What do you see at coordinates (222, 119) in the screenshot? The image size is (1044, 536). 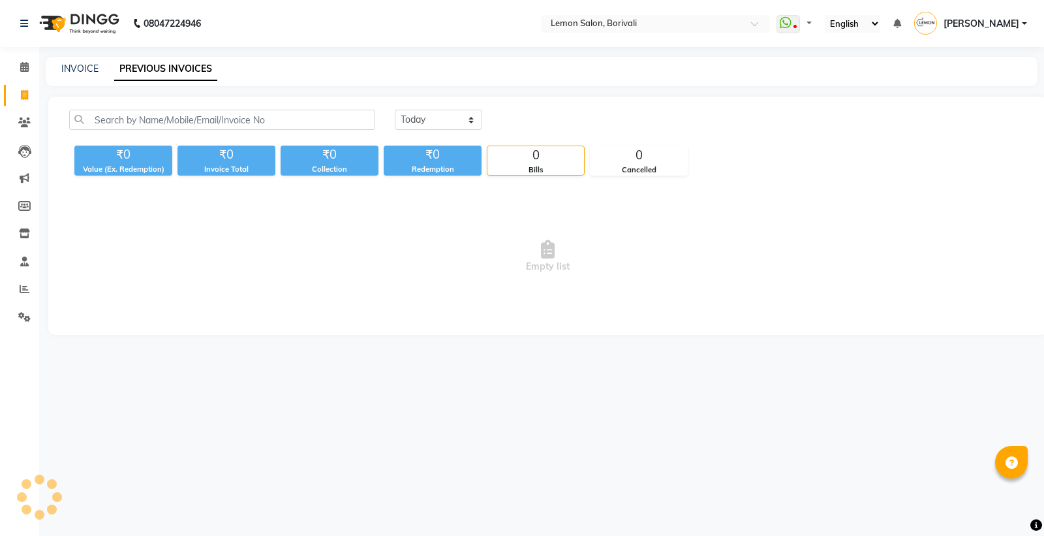 I see `input: Search by Name/Mobile/Email/Invoice No` at bounding box center [222, 119].